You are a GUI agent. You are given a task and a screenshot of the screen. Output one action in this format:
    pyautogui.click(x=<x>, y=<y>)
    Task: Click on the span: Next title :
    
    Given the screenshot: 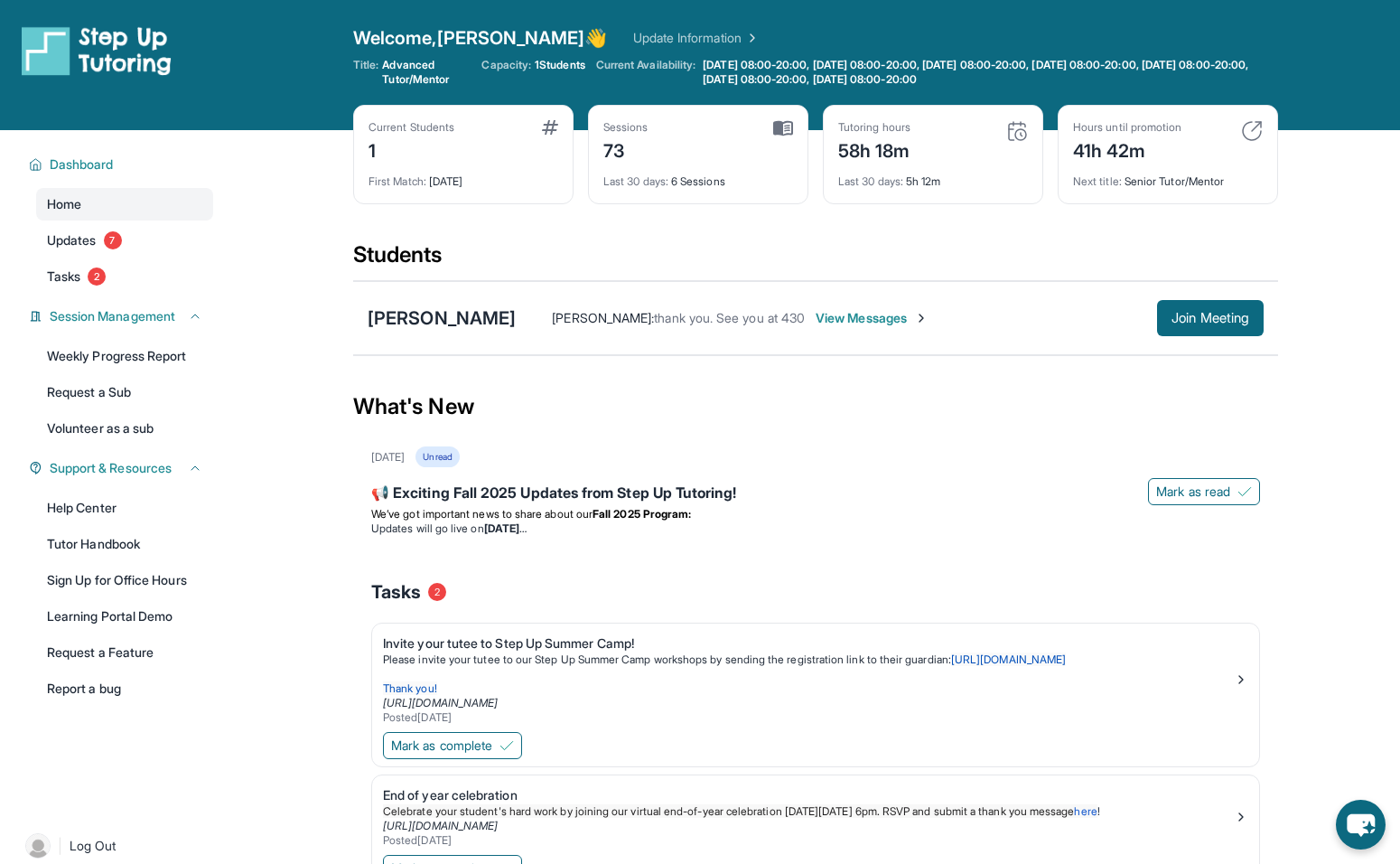 What is the action you would take?
    pyautogui.click(x=1098, y=181)
    